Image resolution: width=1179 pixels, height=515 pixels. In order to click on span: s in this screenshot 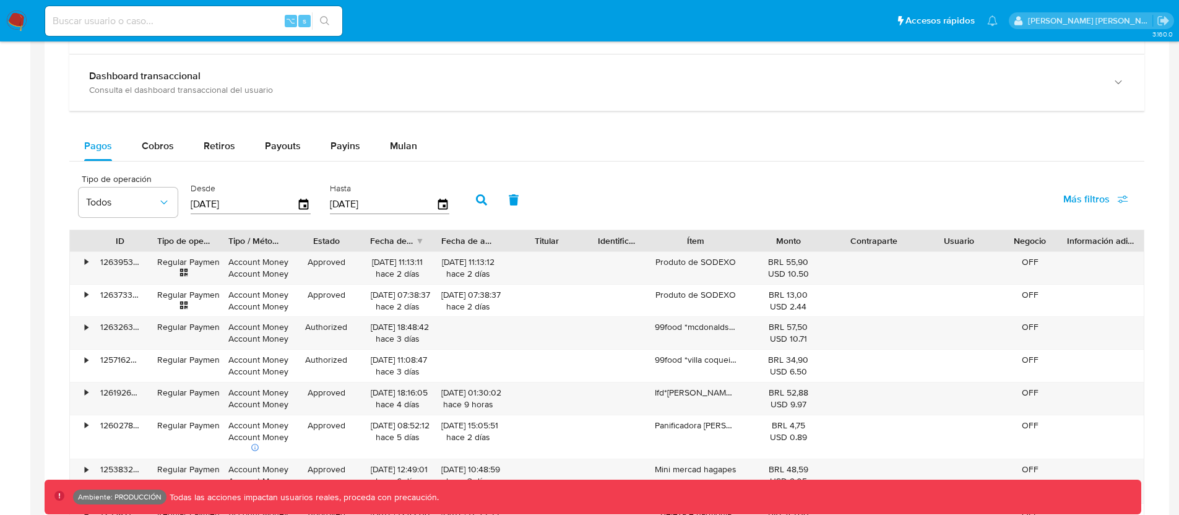, I will do `click(305, 20)`.